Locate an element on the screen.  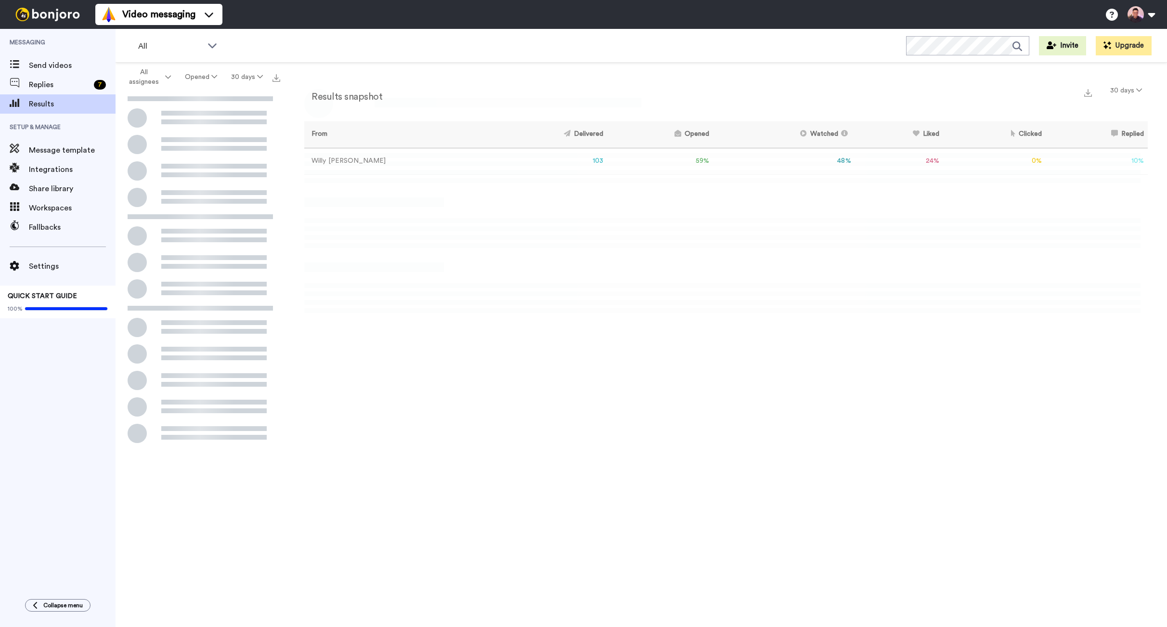
span: Video messaging is located at coordinates (159, 14).